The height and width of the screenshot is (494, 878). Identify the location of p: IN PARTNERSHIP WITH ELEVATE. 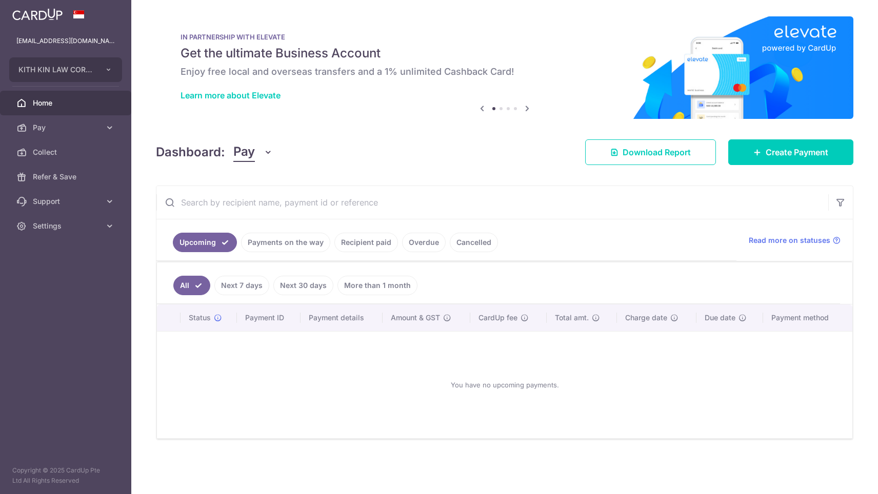
(505, 37).